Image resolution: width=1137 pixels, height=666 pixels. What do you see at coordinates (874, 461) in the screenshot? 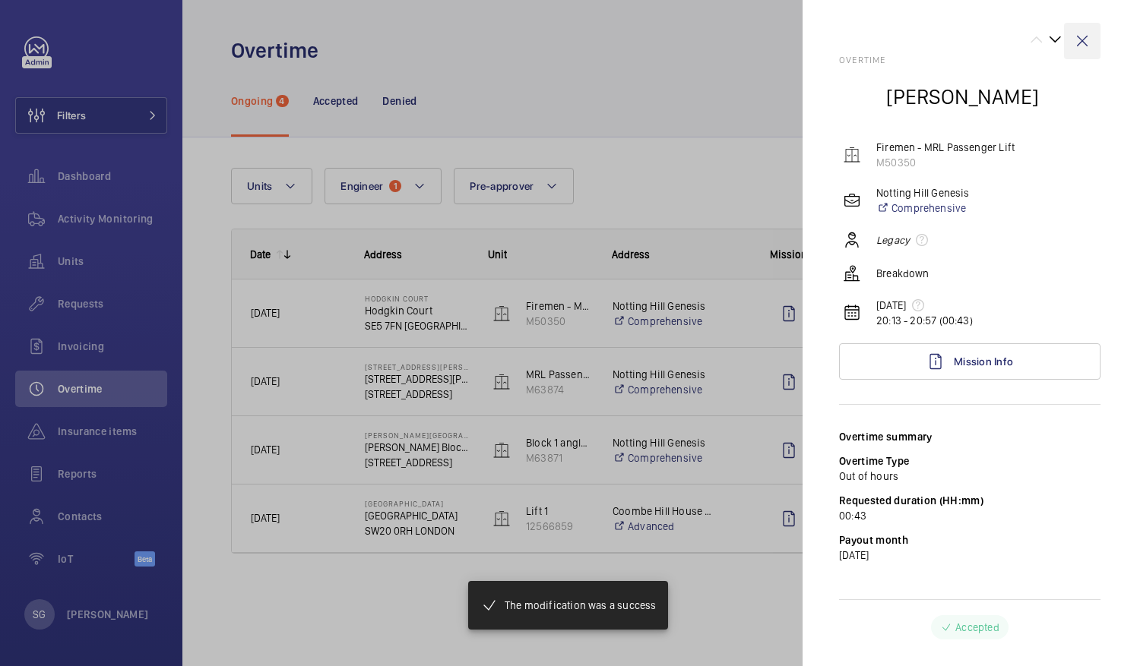
I see `label: Overtime Type` at bounding box center [874, 461].